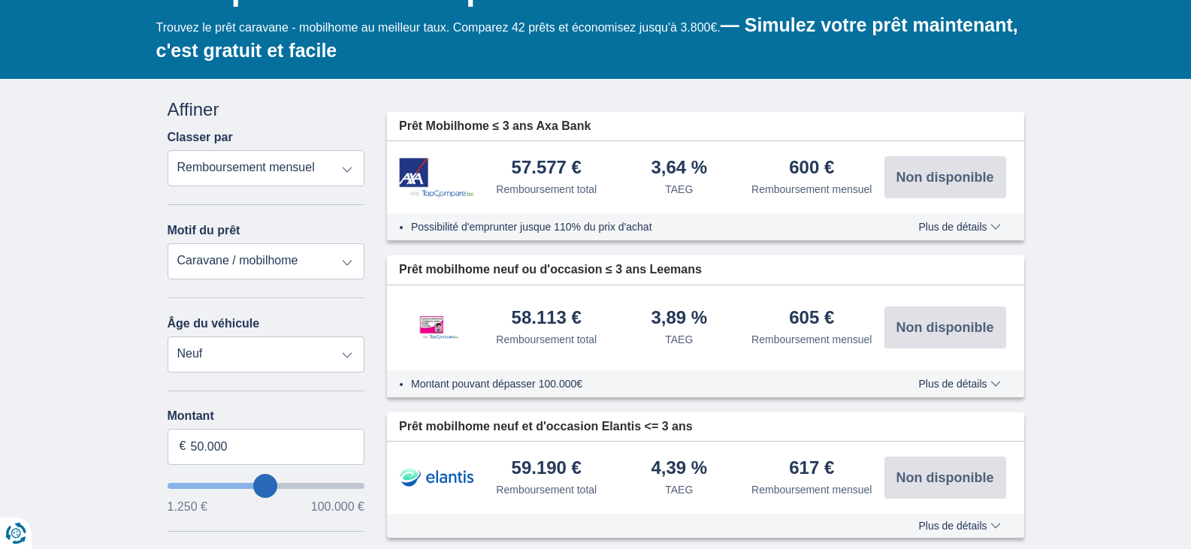 Image resolution: width=1191 pixels, height=549 pixels. What do you see at coordinates (812, 319) in the screenshot?
I see `div: 605 €` at bounding box center [812, 319].